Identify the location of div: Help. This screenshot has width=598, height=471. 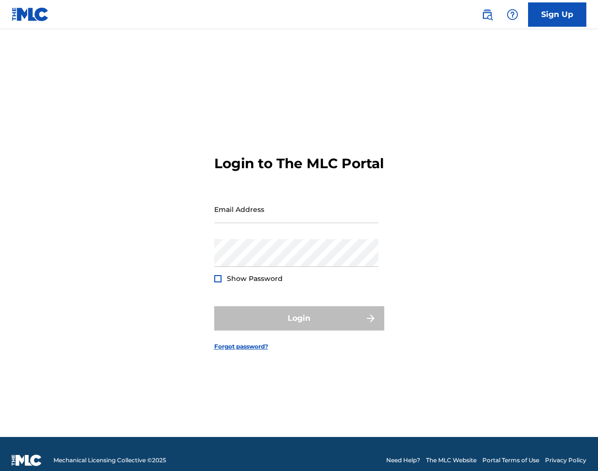
(512, 15).